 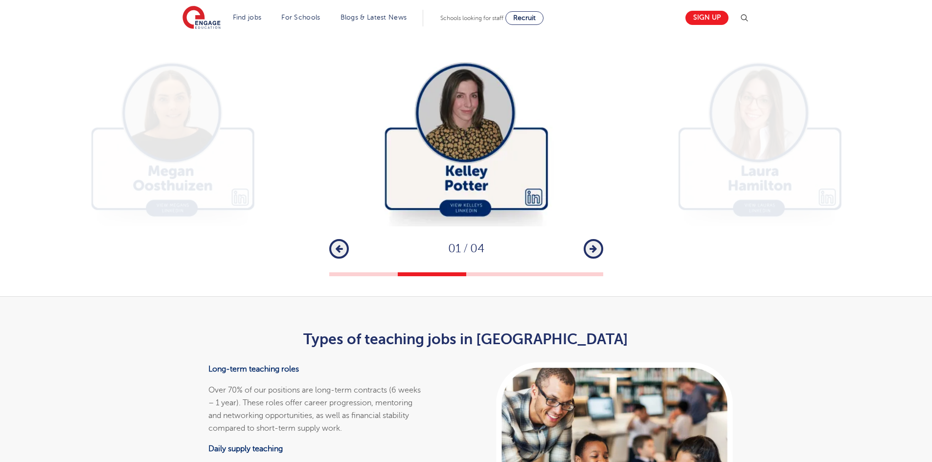 I want to click on a: Sign up, so click(x=707, y=18).